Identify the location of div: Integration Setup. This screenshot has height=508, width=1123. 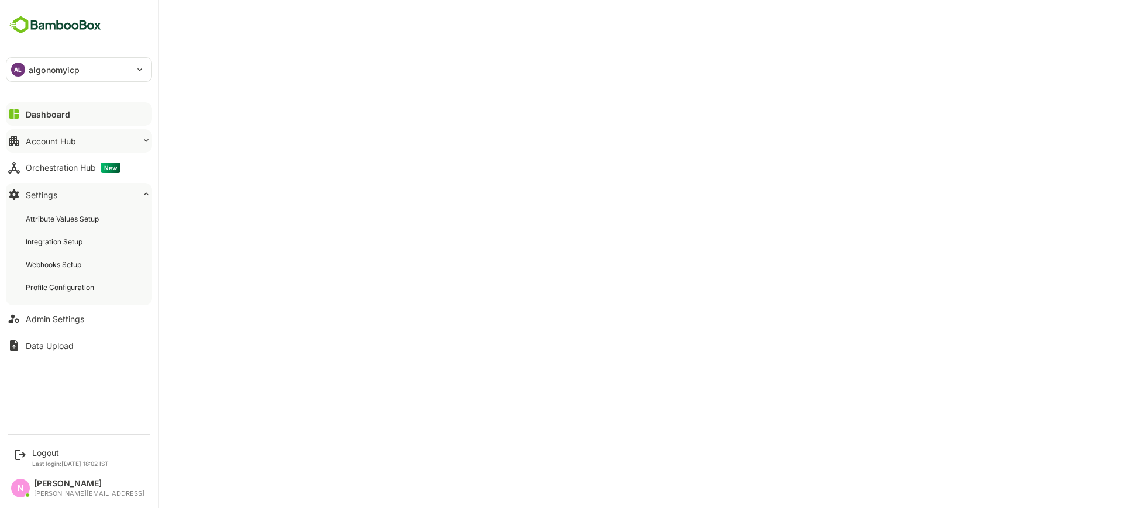
(55, 242).